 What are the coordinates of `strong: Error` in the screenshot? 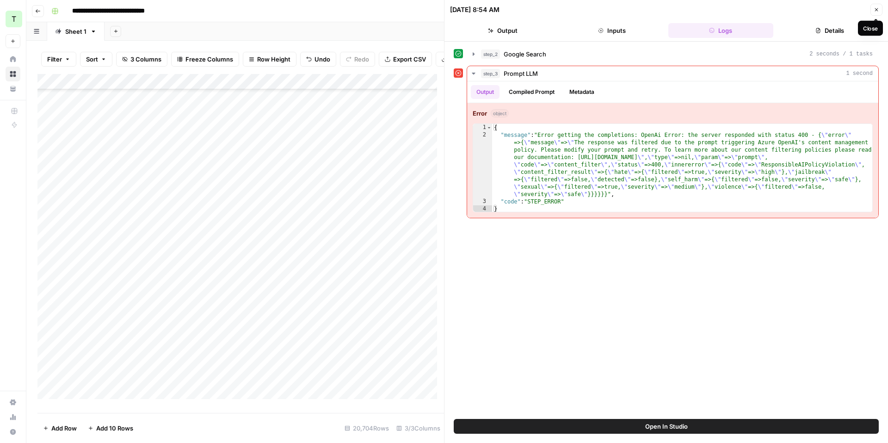 It's located at (480, 113).